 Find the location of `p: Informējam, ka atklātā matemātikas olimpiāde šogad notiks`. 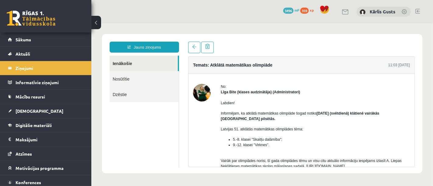

p: Informējam, ka atklātā matemātikas olimpiāde šogad notiks is located at coordinates (224, 93).